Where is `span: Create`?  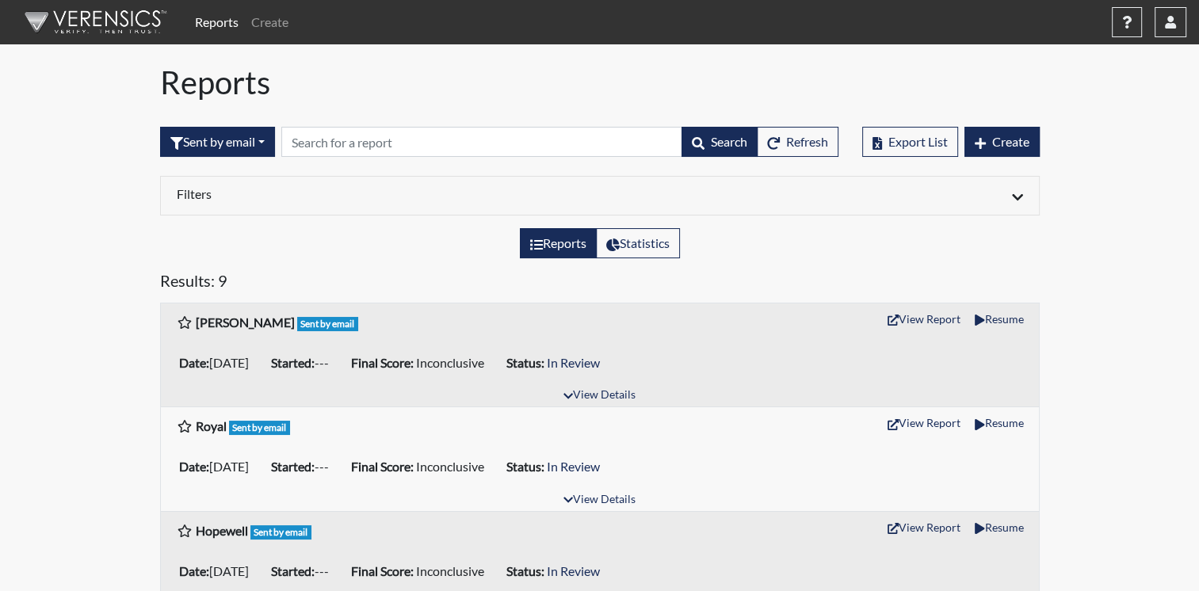
span: Create is located at coordinates (1010, 141).